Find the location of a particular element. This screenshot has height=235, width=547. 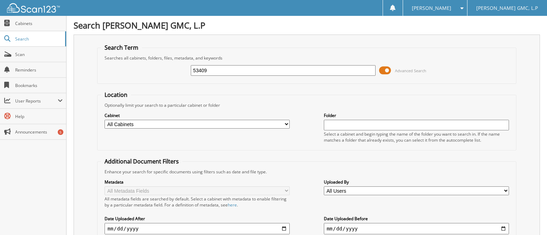

label: Date Uploaded After is located at coordinates (197, 218).